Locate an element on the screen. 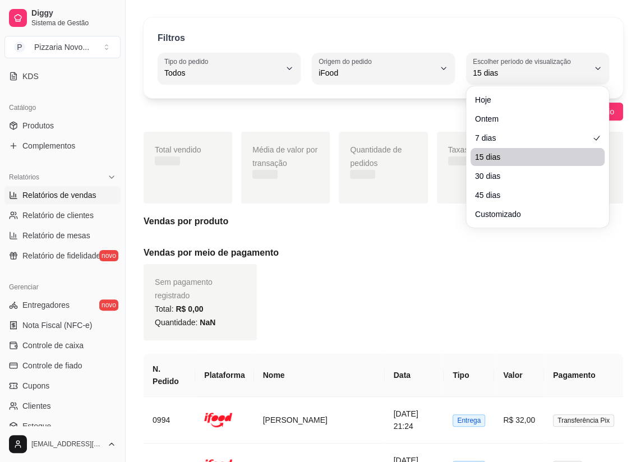  h5: Vendas por produto is located at coordinates (383, 222).